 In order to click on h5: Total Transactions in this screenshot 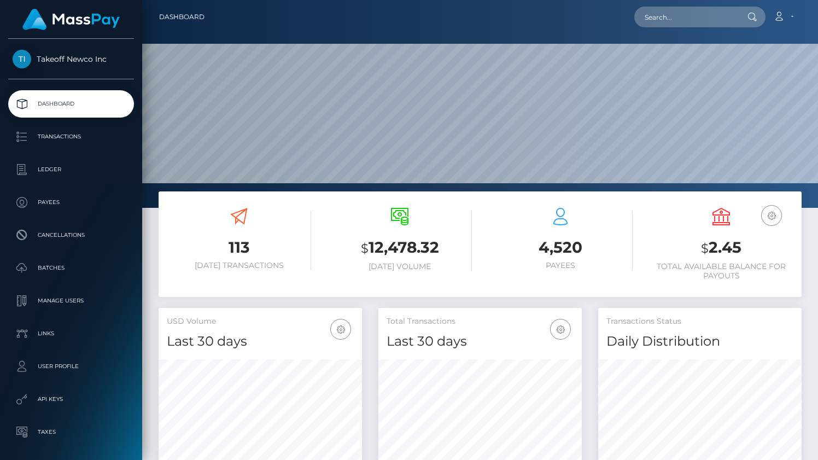, I will do `click(480, 321)`.